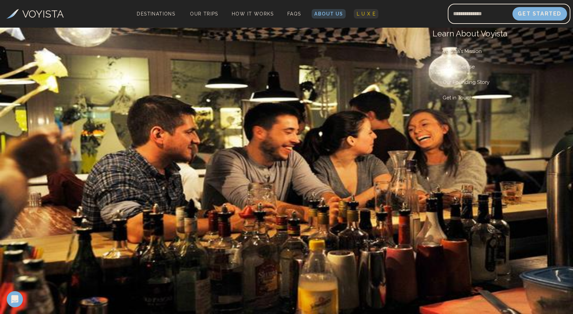 The width and height of the screenshot is (573, 314). I want to click on h2: Learn About Voyista, so click(497, 34).